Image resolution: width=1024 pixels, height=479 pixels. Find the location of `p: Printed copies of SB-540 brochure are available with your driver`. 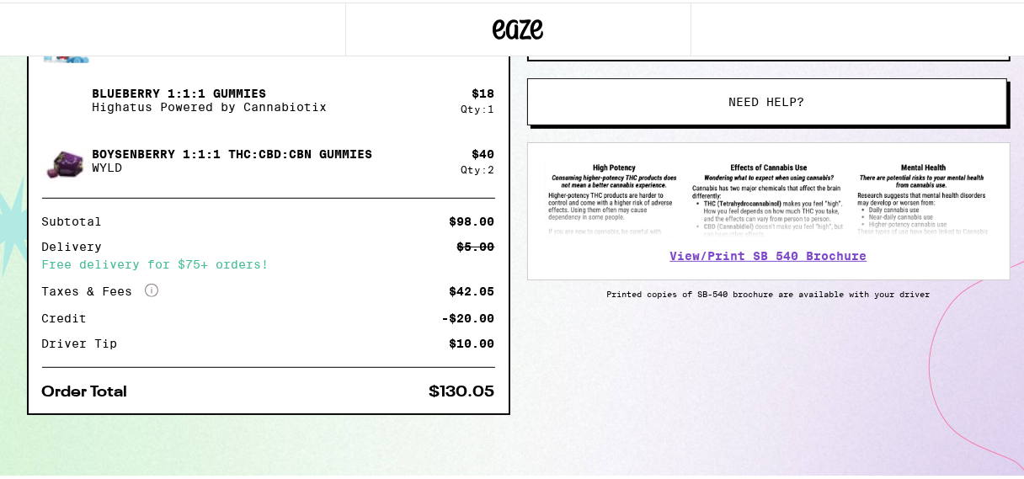

p: Printed copies of SB-540 brochure are available with your driver is located at coordinates (769, 291).